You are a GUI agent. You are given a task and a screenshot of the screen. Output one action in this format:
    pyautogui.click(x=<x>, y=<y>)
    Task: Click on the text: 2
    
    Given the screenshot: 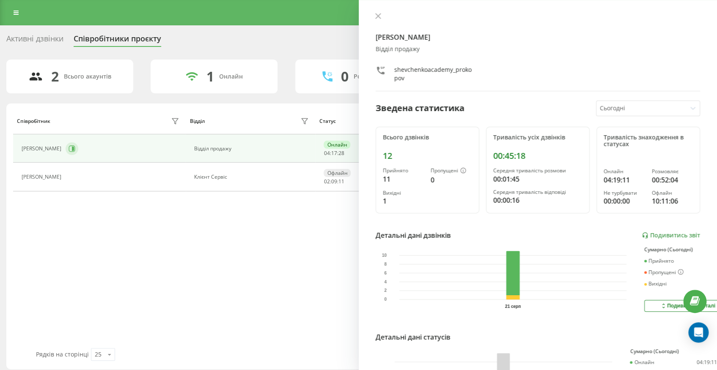 What is the action you would take?
    pyautogui.click(x=385, y=290)
    